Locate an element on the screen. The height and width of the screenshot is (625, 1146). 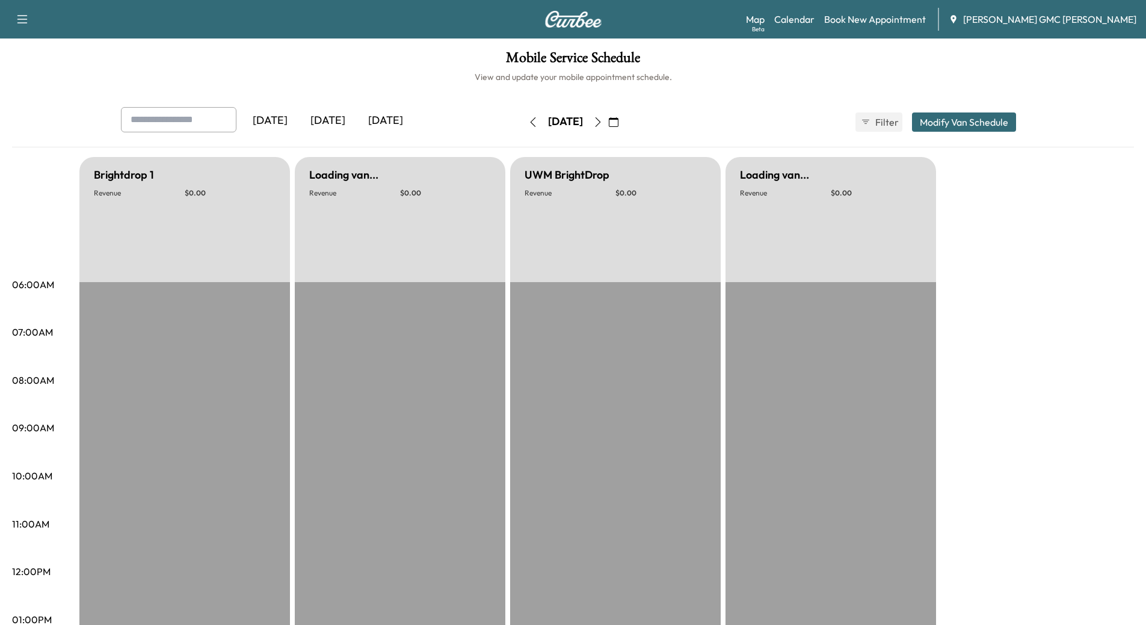
div: Beta is located at coordinates (758, 29).